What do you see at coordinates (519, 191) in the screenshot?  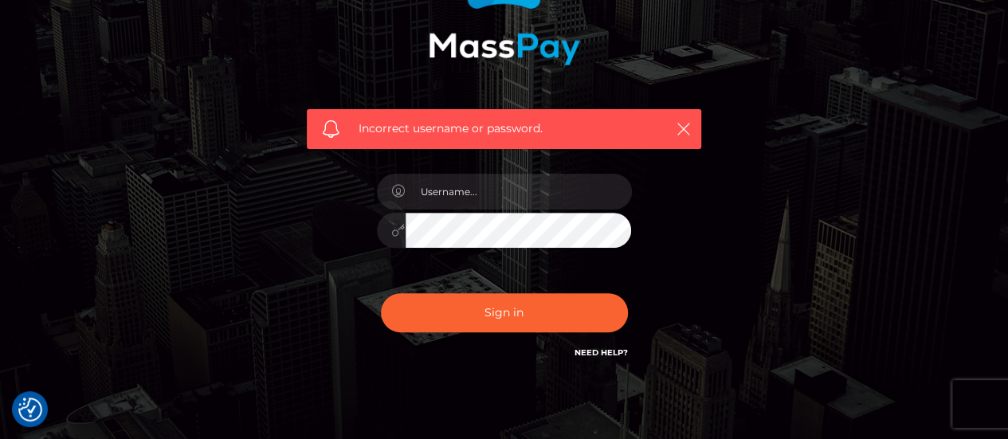 I see `input: Username...` at bounding box center [519, 191].